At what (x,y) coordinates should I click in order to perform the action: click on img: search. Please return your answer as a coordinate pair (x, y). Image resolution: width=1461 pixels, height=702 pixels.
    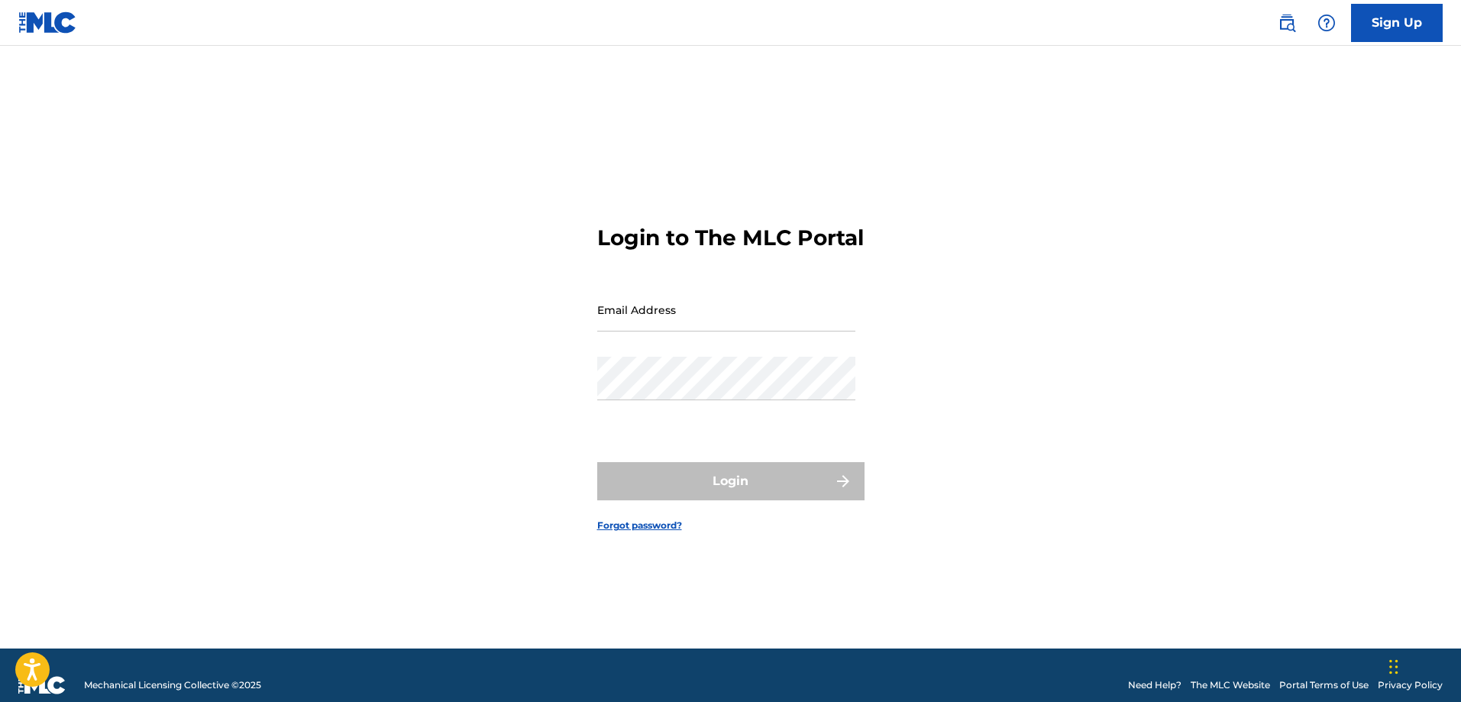
    Looking at the image, I should click on (1287, 23).